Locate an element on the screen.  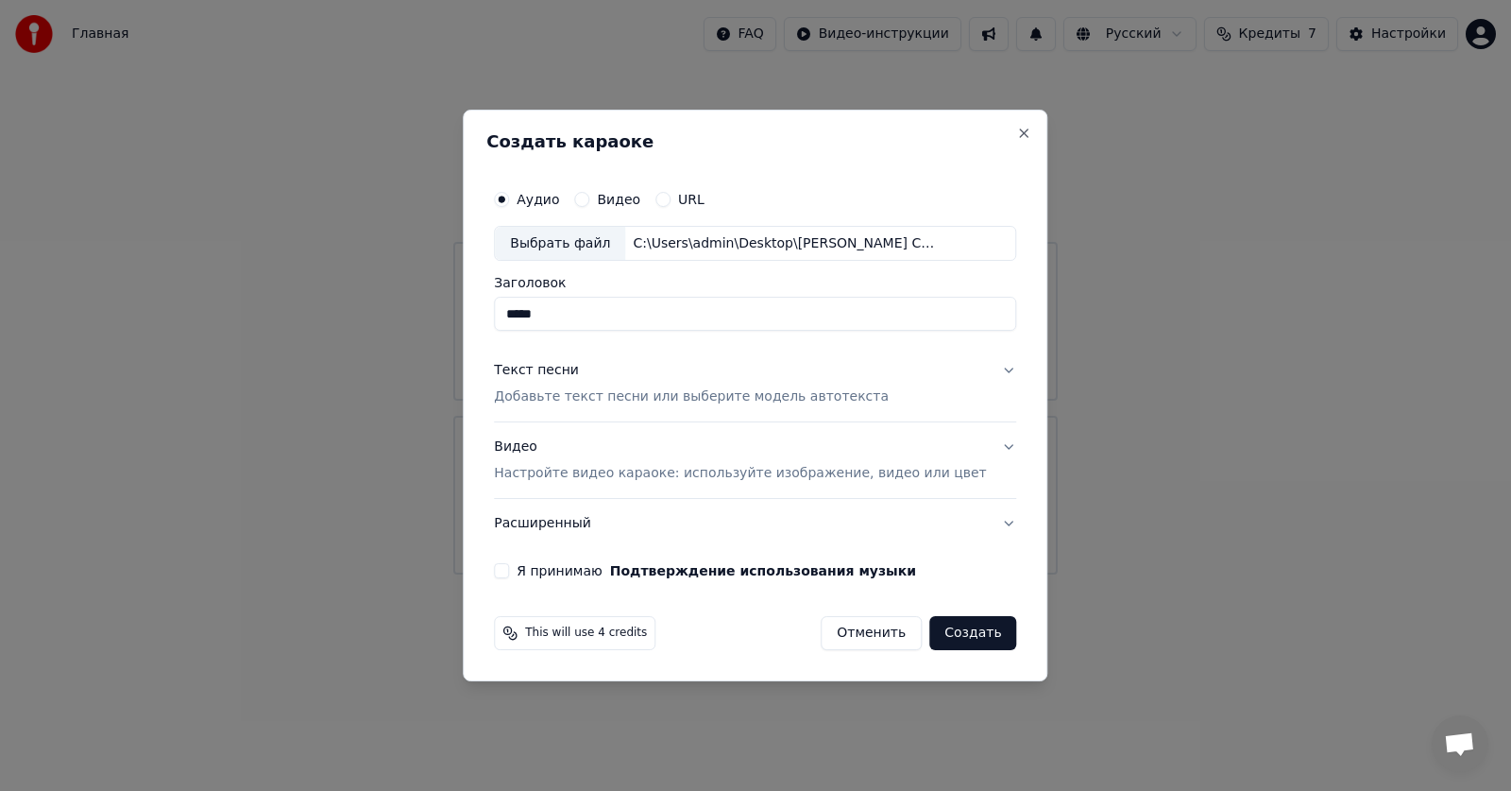
label: Заголовок is located at coordinates (755, 283).